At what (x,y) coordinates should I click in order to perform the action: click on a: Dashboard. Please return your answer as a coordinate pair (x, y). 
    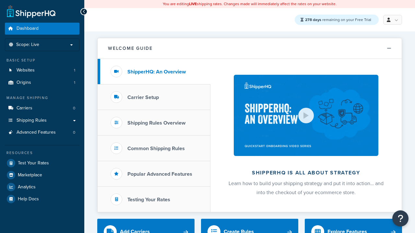
    Looking at the image, I should click on (42, 29).